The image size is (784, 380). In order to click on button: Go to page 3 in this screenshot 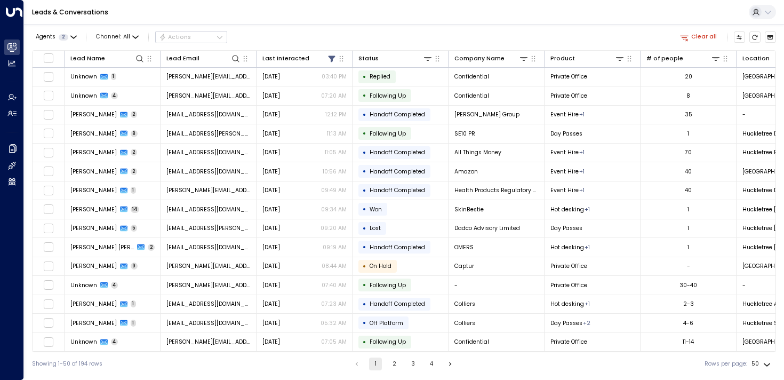, I will do `click(413, 364)`.